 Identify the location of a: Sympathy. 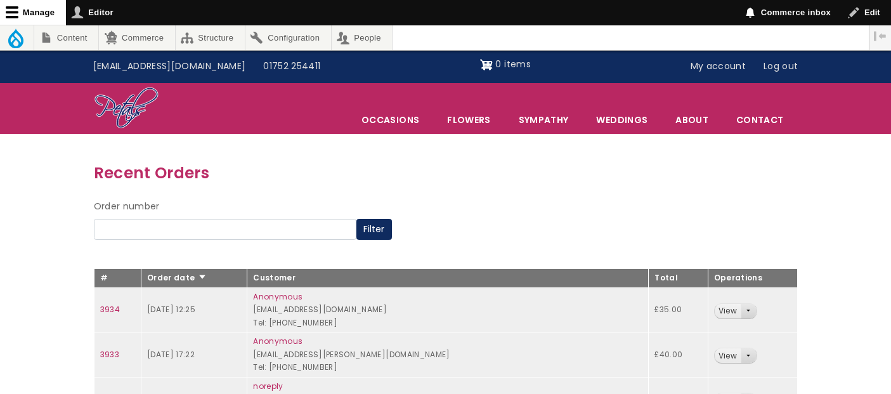
(543, 120).